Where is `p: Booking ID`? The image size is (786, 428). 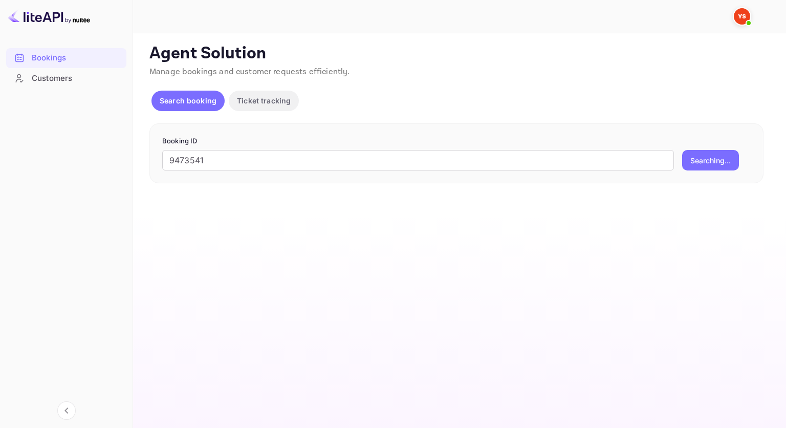
p: Booking ID is located at coordinates (456, 141).